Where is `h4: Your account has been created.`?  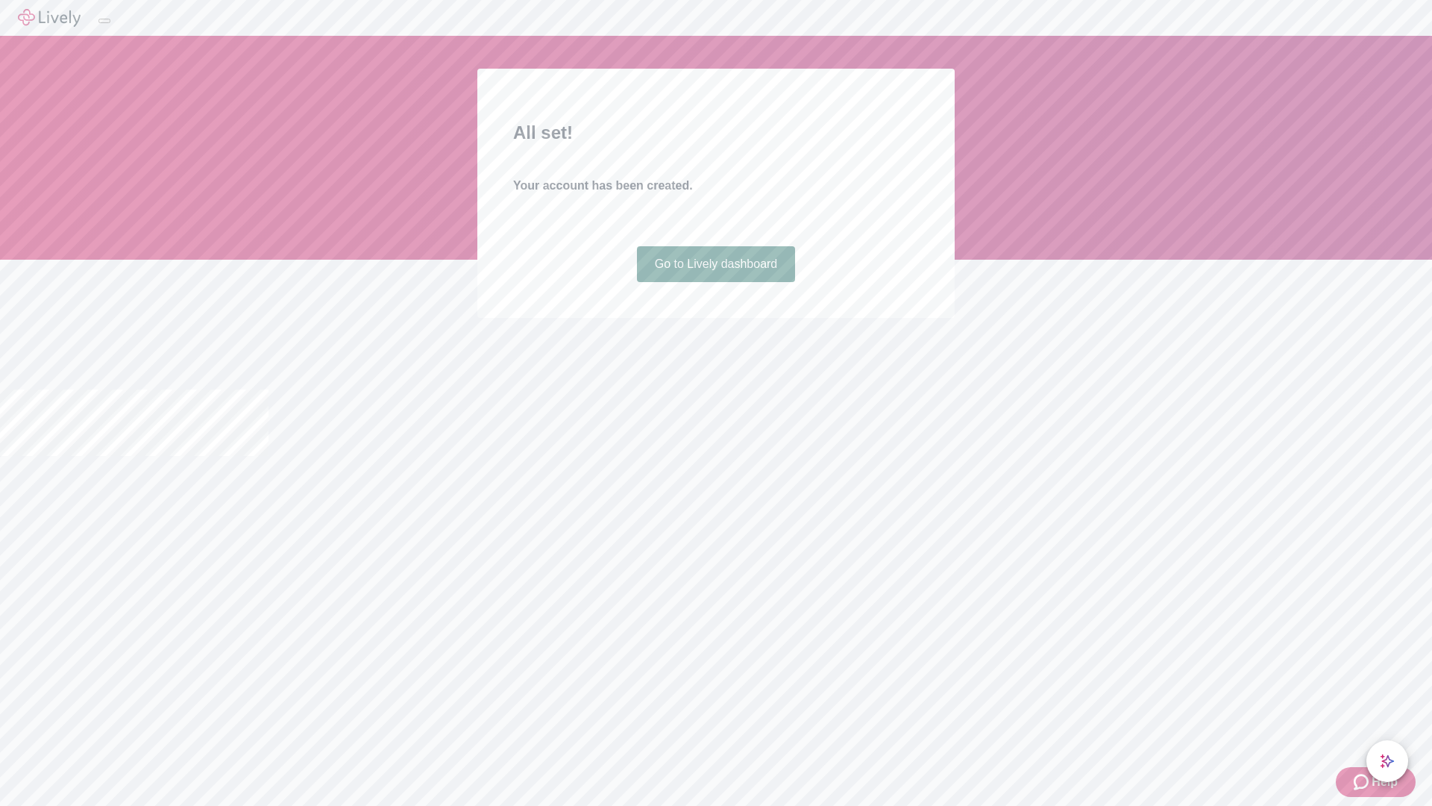
h4: Your account has been created. is located at coordinates (716, 186).